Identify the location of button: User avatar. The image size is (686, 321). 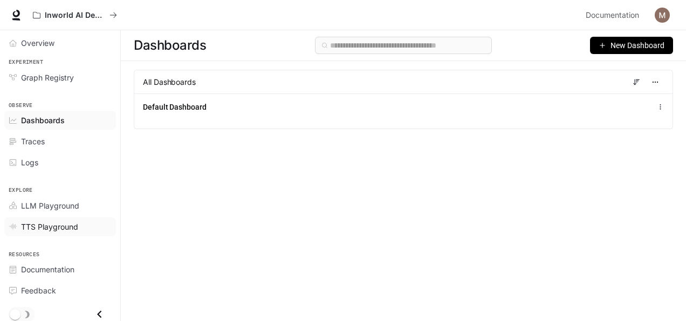
(663, 15).